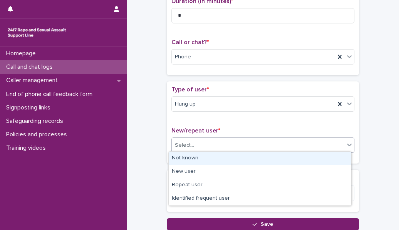 The width and height of the screenshot is (399, 230). I want to click on span: New/repeat user, so click(196, 131).